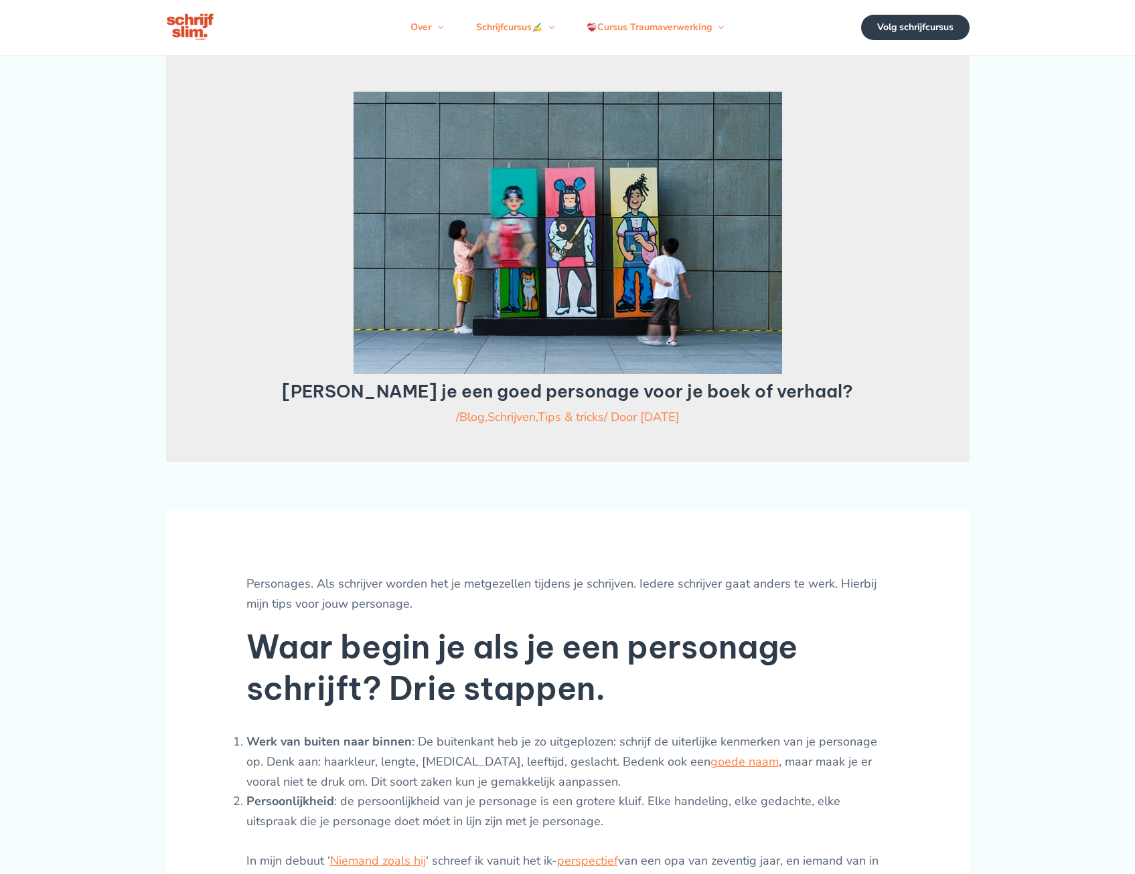  What do you see at coordinates (511, 417) in the screenshot?
I see `a: Schrijven` at bounding box center [511, 417].